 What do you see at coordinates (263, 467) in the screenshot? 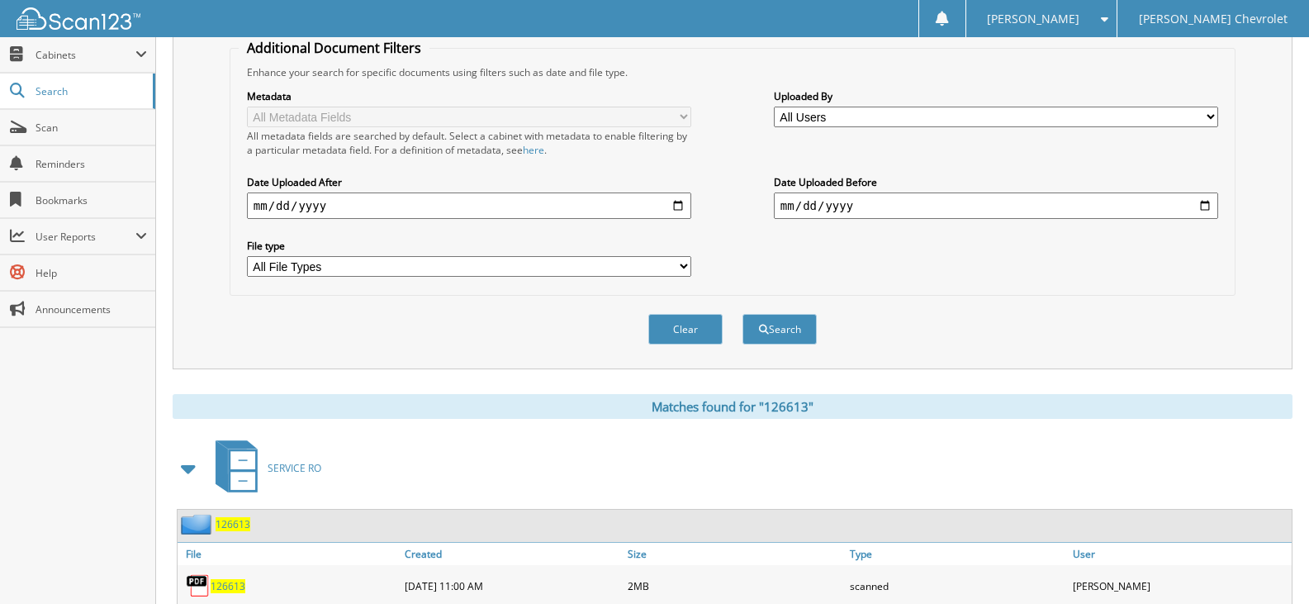
I see `a: SERVICE RO` at bounding box center [263, 467].